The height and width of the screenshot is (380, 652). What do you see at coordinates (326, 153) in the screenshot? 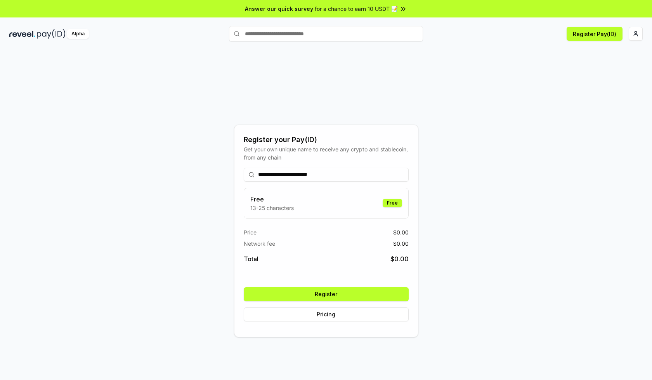
I see `div: Get your own unique name to receive any crypto and stablecoin, from any chain` at bounding box center [326, 153].